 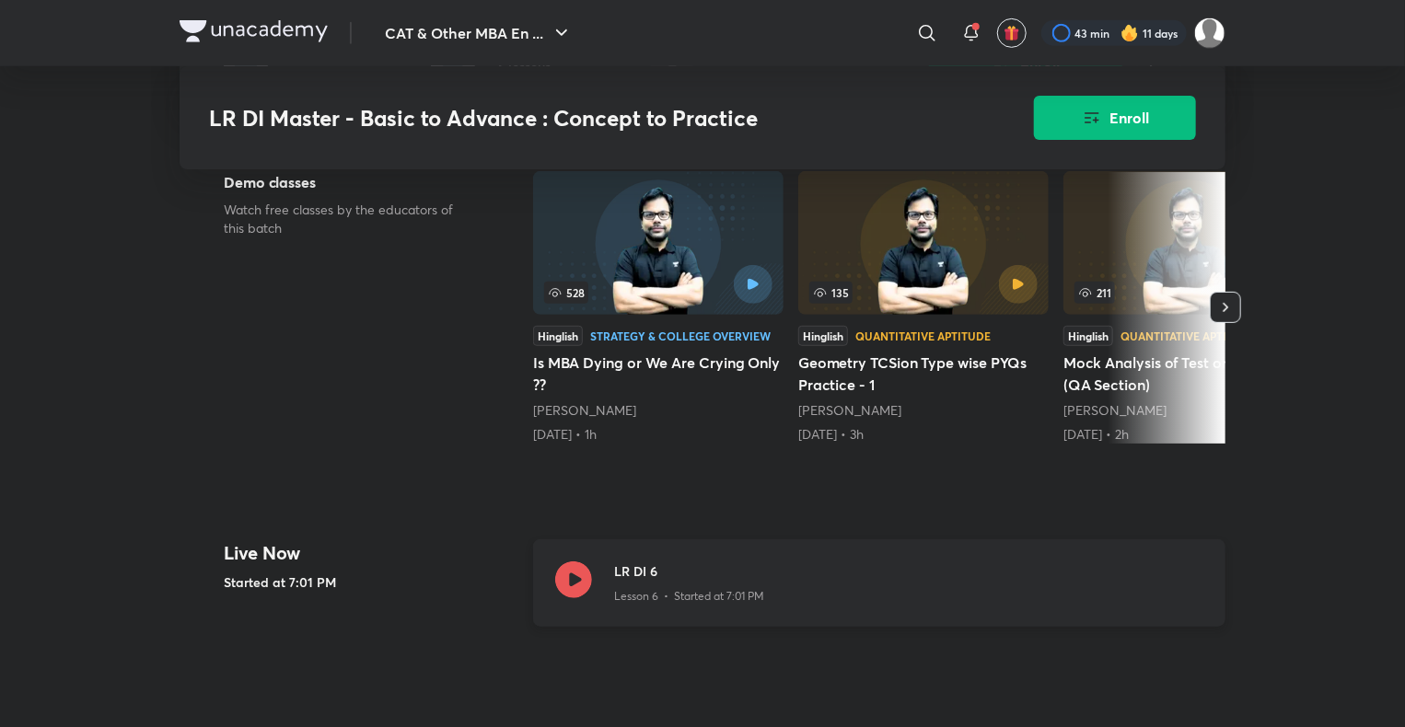 I want to click on h5: Started at 7:01 PM, so click(x=371, y=582).